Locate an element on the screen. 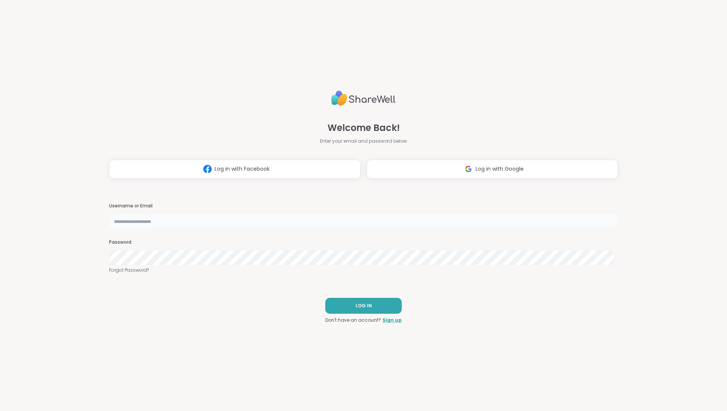 Image resolution: width=727 pixels, height=411 pixels. span: LOG IN is located at coordinates (364, 306).